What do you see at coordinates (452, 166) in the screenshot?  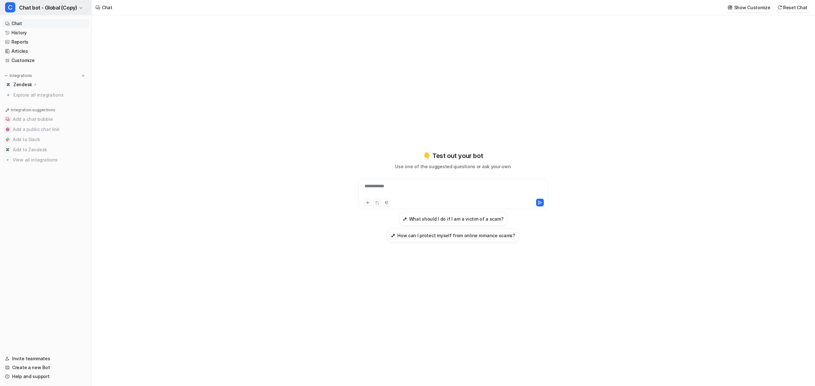 I see `p: Use one of the suggested questions or ask your own` at bounding box center [452, 166].